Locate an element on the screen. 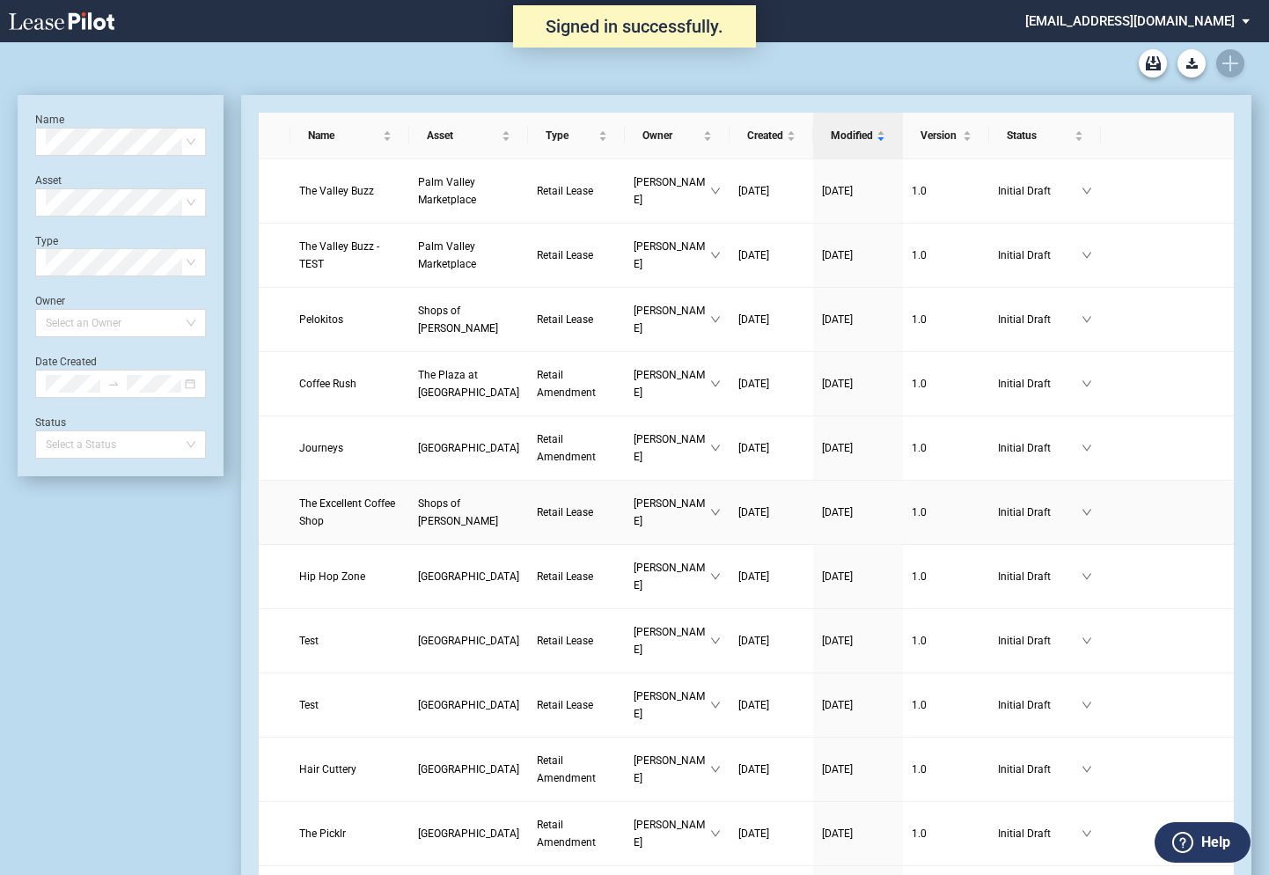 The width and height of the screenshot is (1269, 875). span: Modified is located at coordinates (852, 136).